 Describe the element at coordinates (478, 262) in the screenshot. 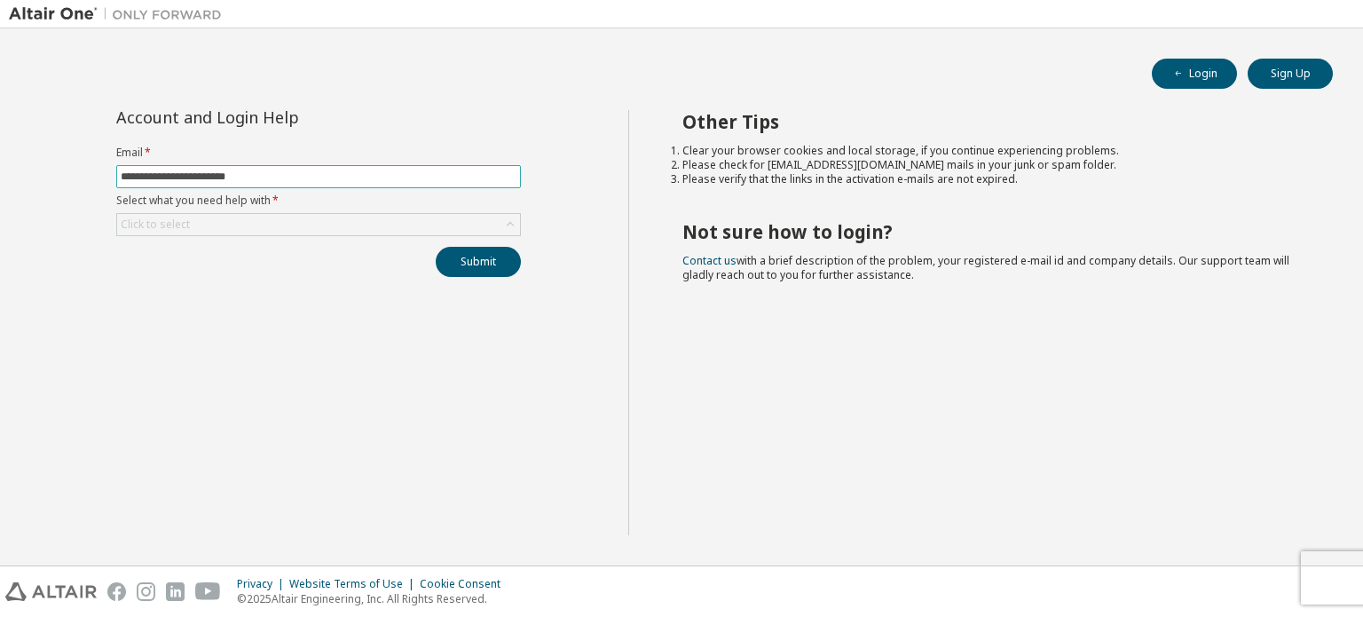

I see `button: Submit` at that location.